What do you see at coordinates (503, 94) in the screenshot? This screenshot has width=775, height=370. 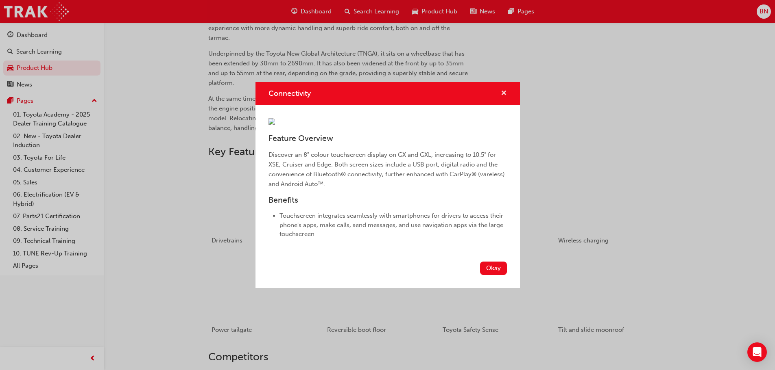 I see `button: cross-icon` at bounding box center [503, 94].